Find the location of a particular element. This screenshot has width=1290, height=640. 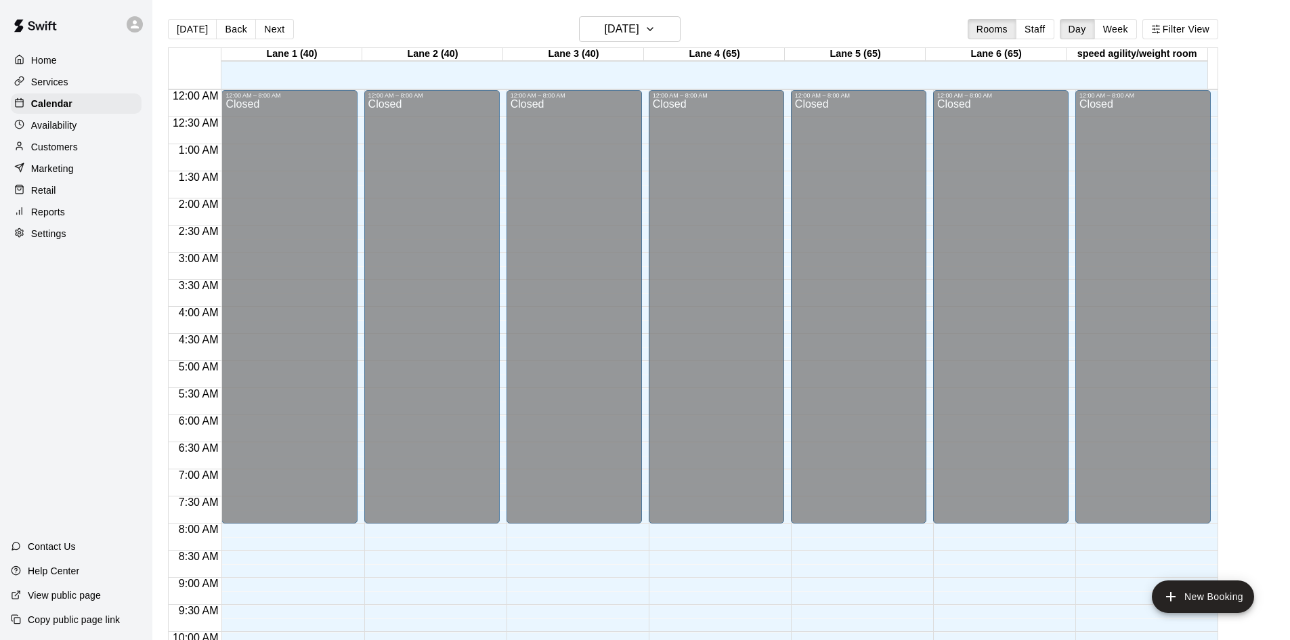

div: Home is located at coordinates (76, 60).